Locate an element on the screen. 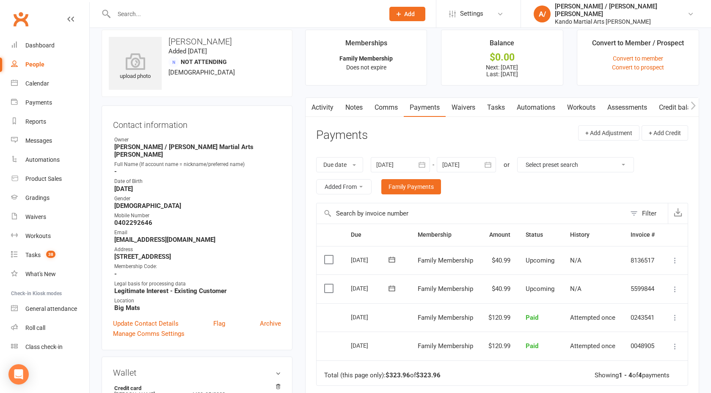 The width and height of the screenshot is (711, 393). div: Address is located at coordinates (198, 249).